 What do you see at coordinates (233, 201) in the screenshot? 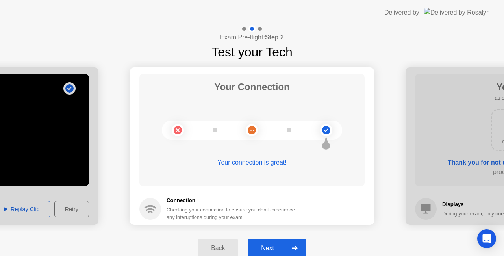
I see `h5: Connection` at bounding box center [233, 201].